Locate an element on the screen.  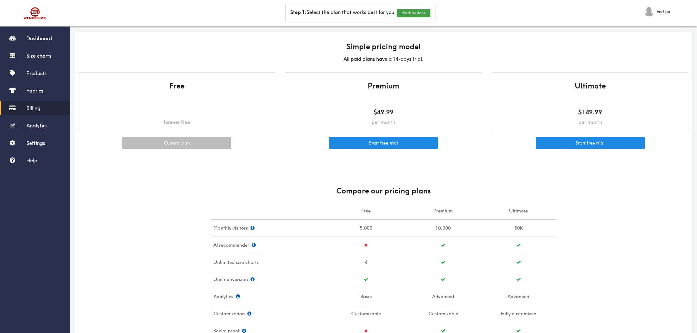
td: Unlimited size charts is located at coordinates (269, 262).